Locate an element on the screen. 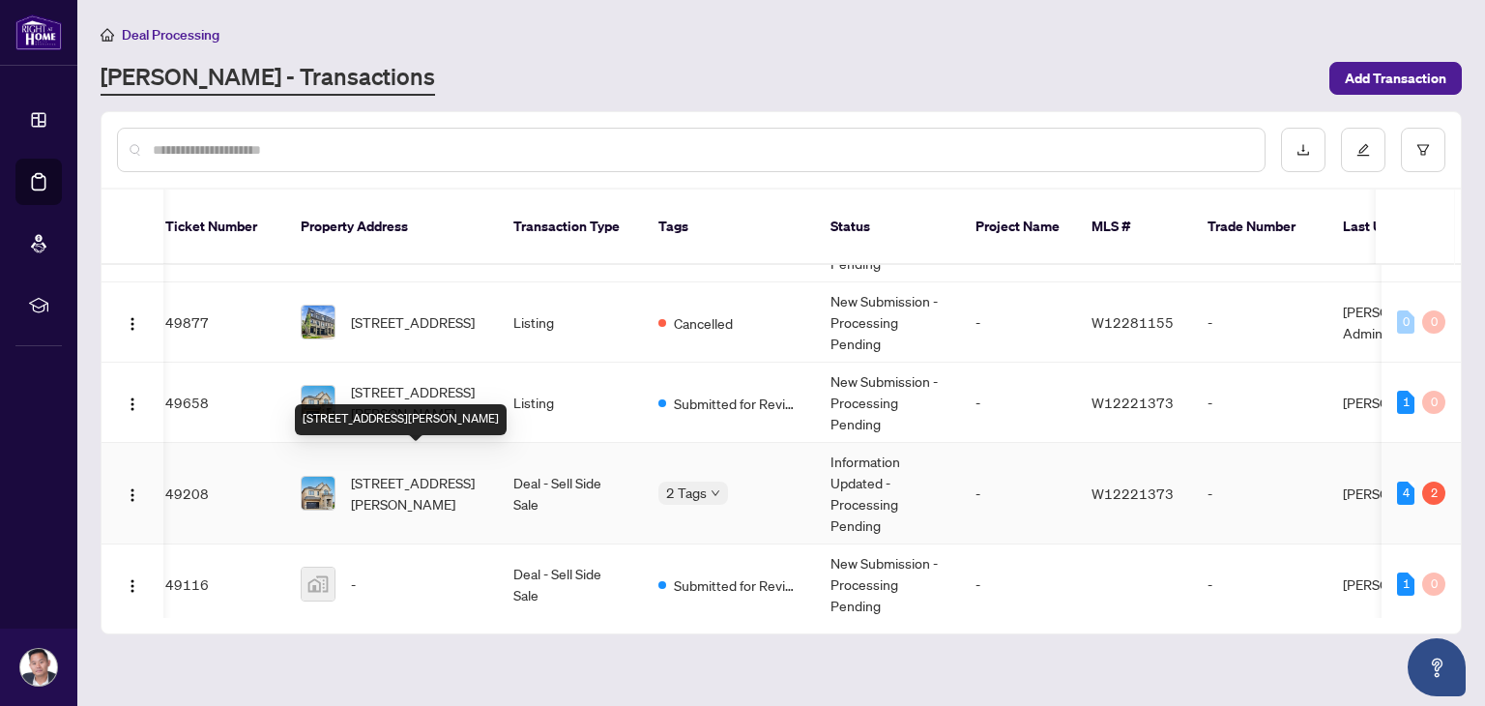 The image size is (1485, 706). button: Add Transaction is located at coordinates (1395, 78).